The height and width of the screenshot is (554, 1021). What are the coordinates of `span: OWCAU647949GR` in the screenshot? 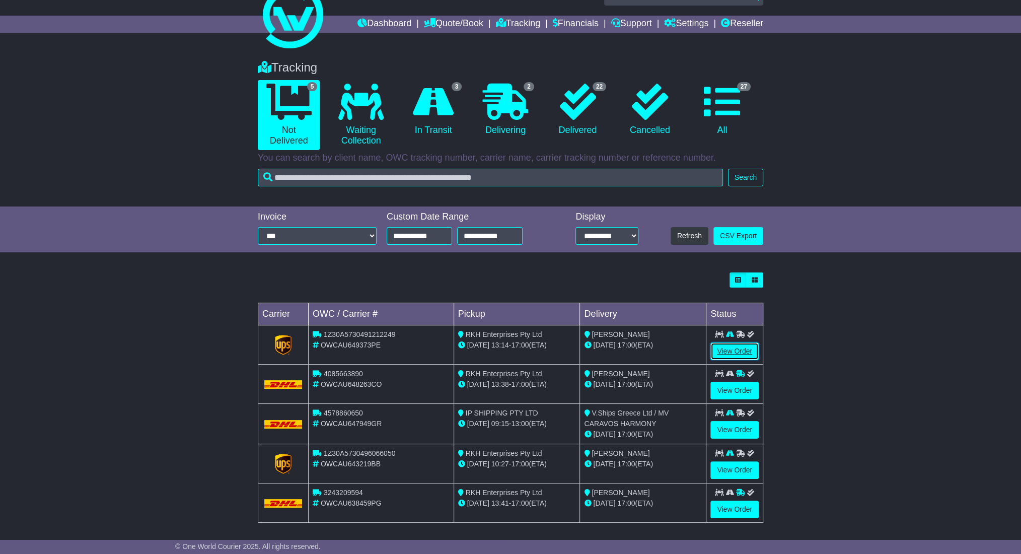 It's located at (351, 423).